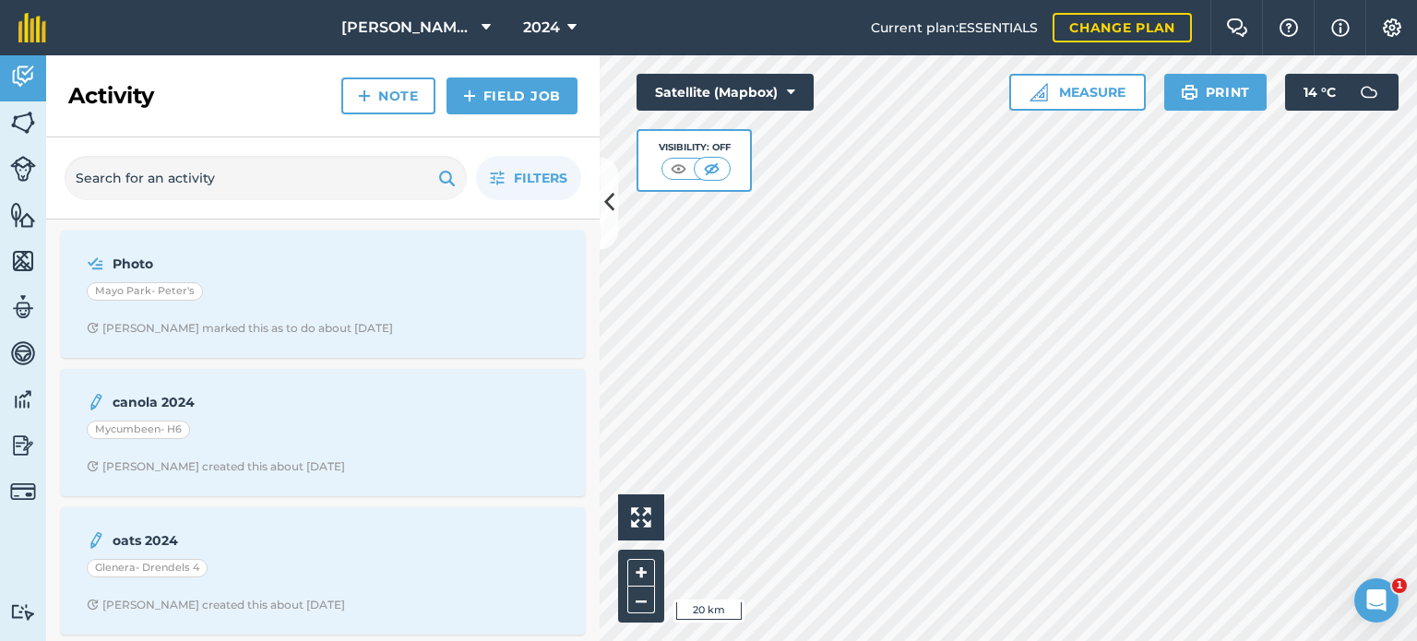  What do you see at coordinates (1237, 28) in the screenshot?
I see `img: Two speech bubbles overlapping with the left bubble in the forefront` at bounding box center [1237, 28].